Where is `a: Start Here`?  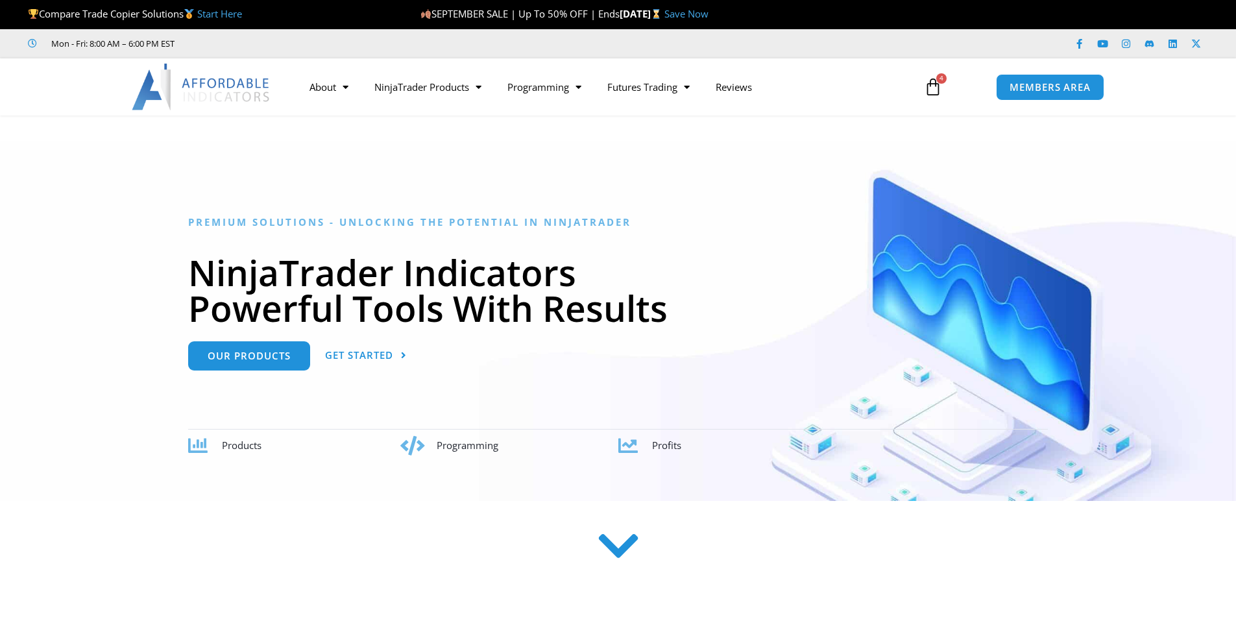
a: Start Here is located at coordinates (219, 14).